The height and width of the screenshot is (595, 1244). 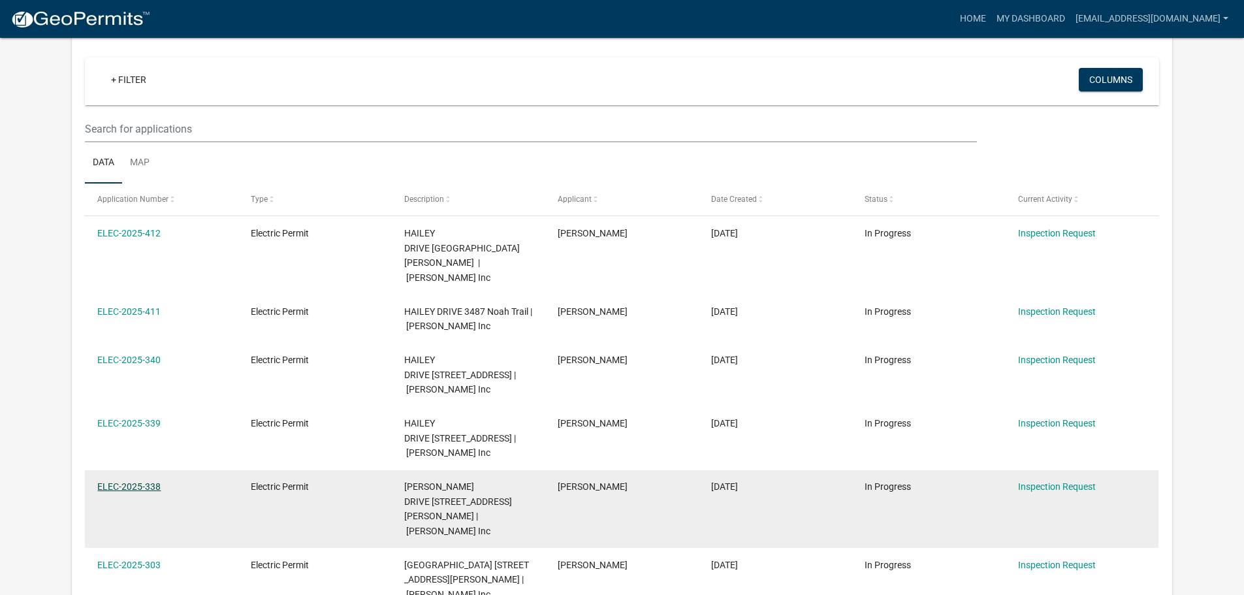 I want to click on a: ELEC-2025-338, so click(x=129, y=486).